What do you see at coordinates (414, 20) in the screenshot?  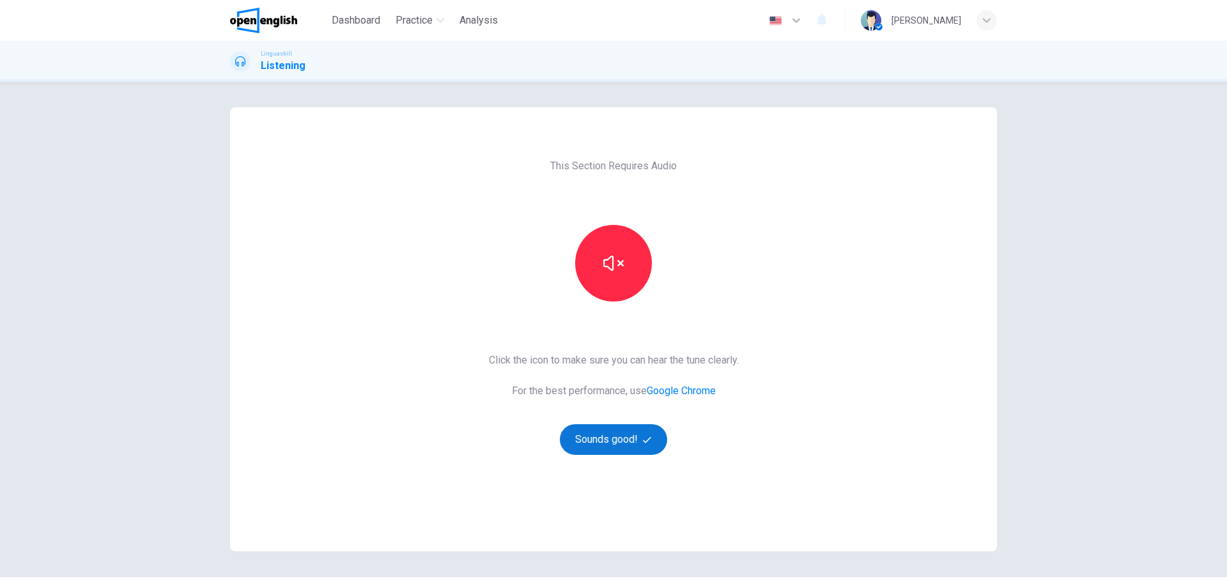 I see `span: Practice` at bounding box center [414, 20].